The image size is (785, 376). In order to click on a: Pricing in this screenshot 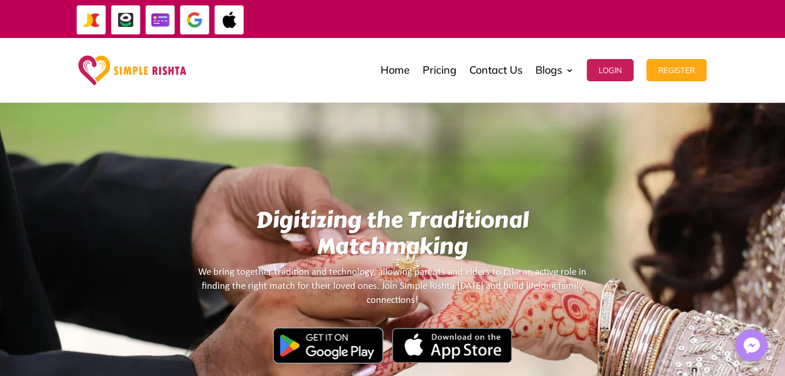, I will do `click(439, 70)`.